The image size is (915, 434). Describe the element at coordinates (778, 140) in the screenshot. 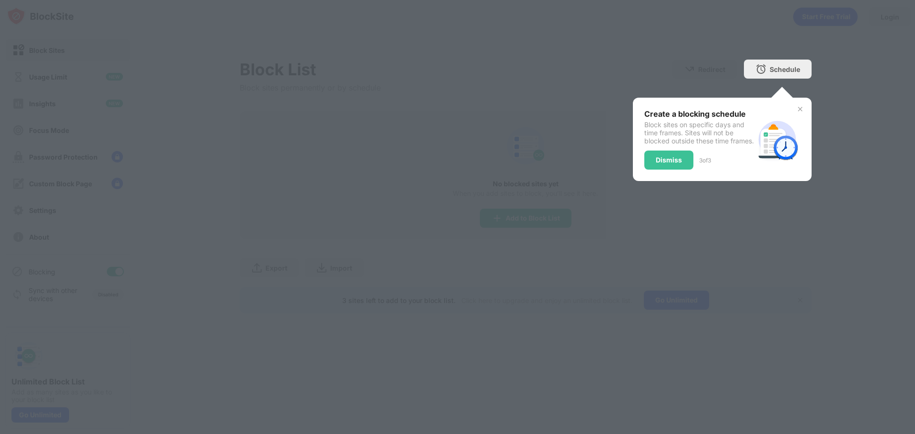

I see `img: schedule.svg` at that location.